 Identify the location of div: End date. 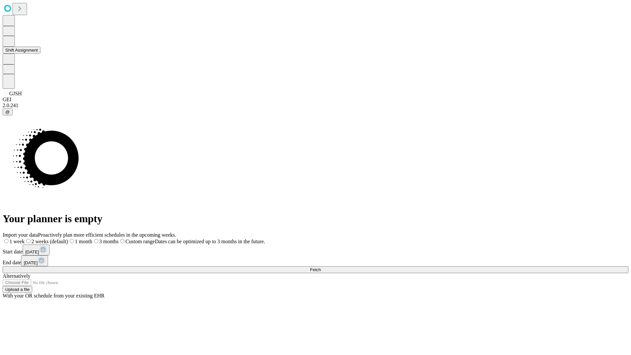
(315, 260).